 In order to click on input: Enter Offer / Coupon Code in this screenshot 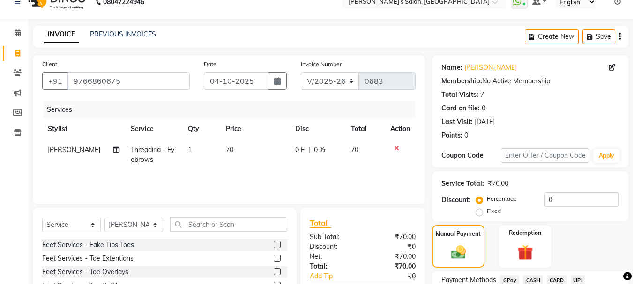, I will do `click(545, 156)`.